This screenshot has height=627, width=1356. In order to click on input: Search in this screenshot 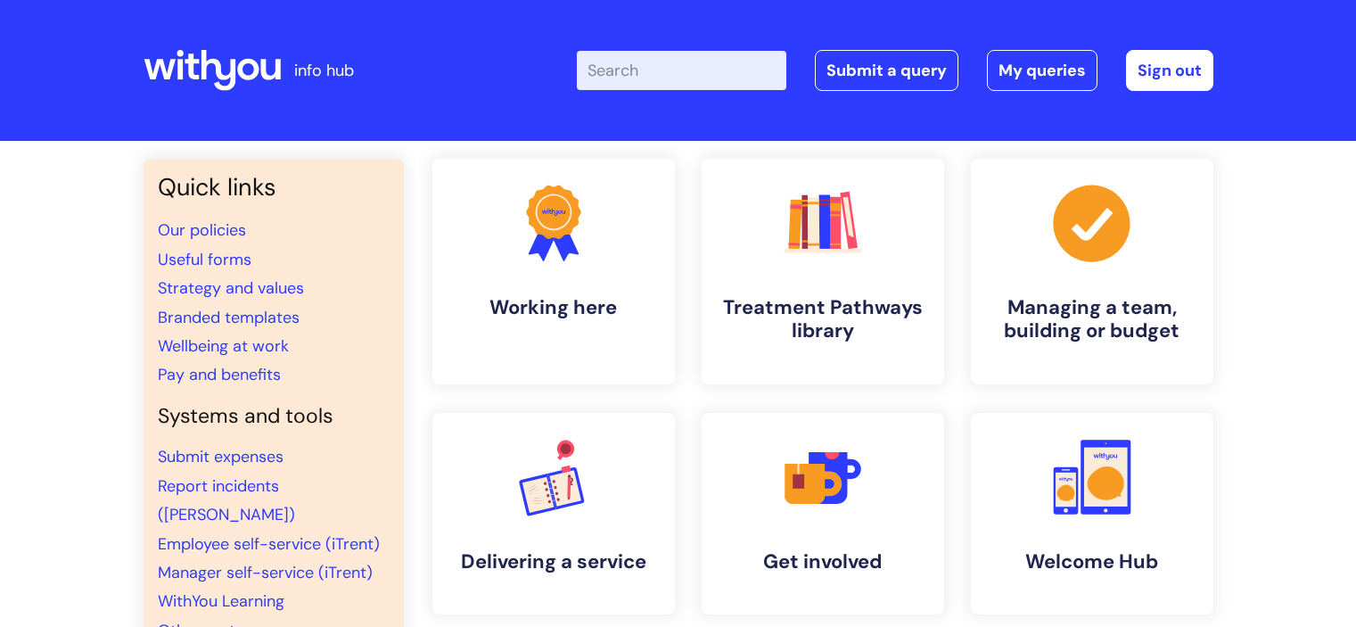, I will do `click(681, 70)`.